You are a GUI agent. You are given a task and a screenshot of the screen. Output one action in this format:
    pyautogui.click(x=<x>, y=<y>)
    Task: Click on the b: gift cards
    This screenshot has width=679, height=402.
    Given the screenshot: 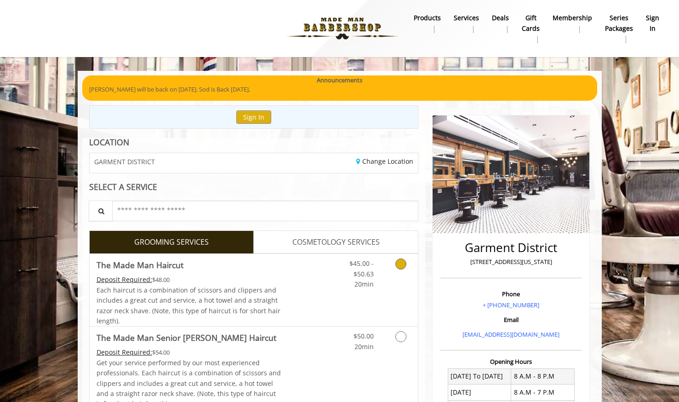 What is the action you would take?
    pyautogui.click(x=530, y=23)
    